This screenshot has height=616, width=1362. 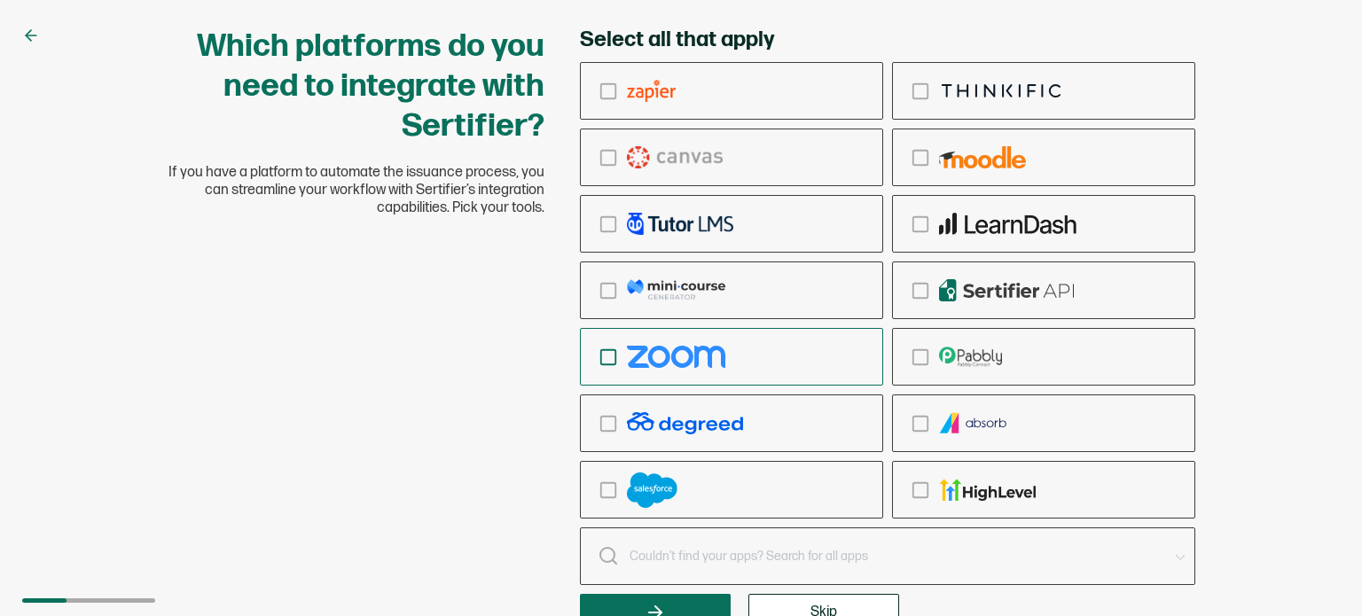 I want to click on img: gohighlevel, so click(x=987, y=490).